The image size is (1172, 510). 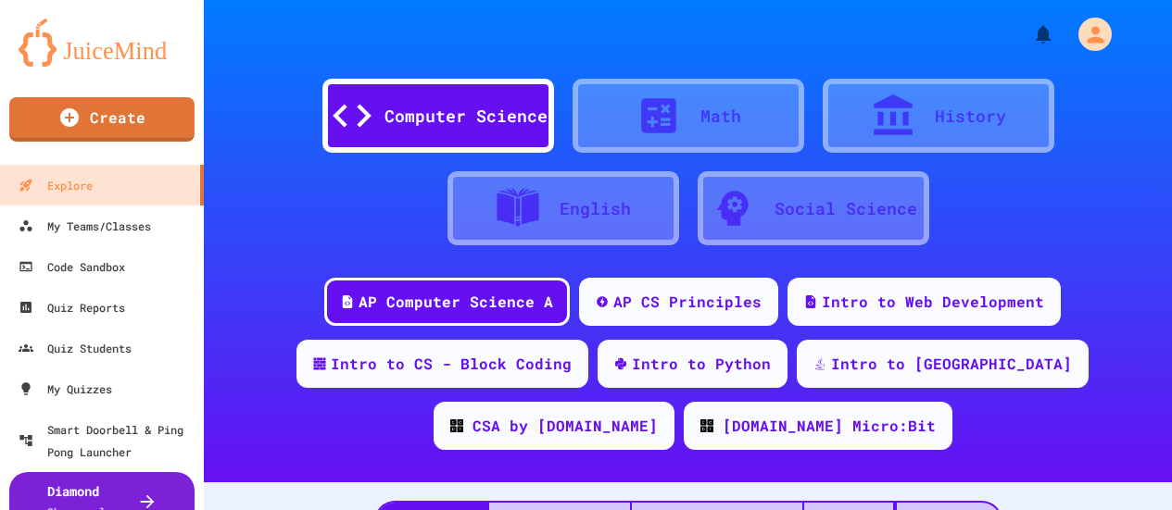 I want to click on div: My Quizzes, so click(x=65, y=389).